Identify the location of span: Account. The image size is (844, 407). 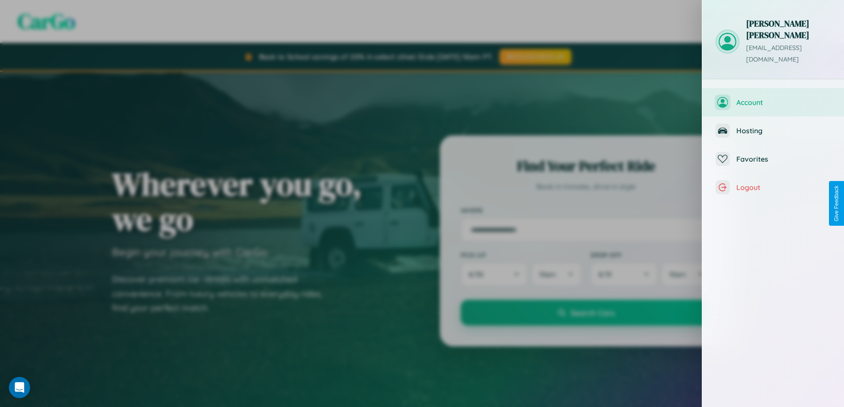
(783, 102).